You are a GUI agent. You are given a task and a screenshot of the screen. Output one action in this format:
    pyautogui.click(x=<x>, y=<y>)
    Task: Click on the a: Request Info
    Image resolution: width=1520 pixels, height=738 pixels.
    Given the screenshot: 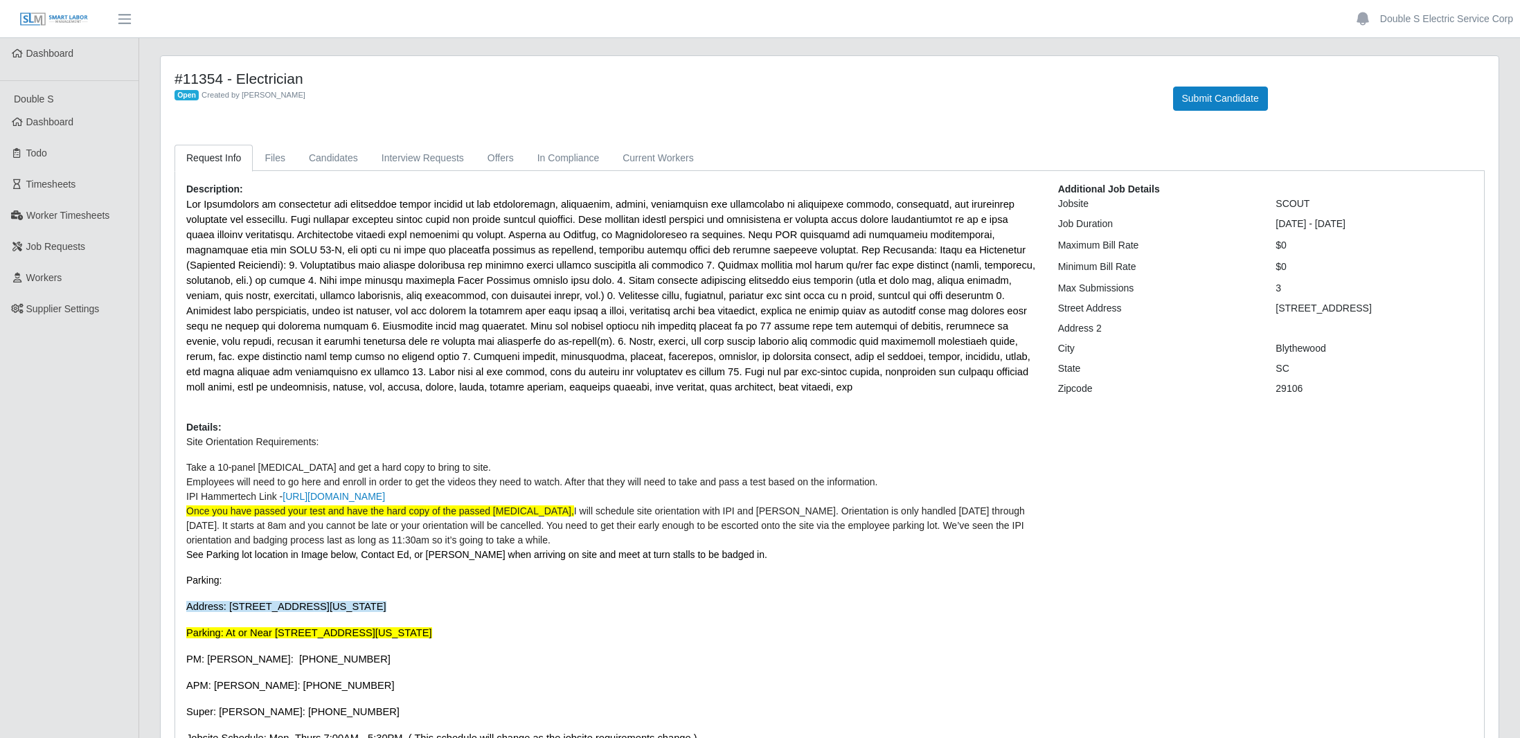 What is the action you would take?
    pyautogui.click(x=213, y=158)
    